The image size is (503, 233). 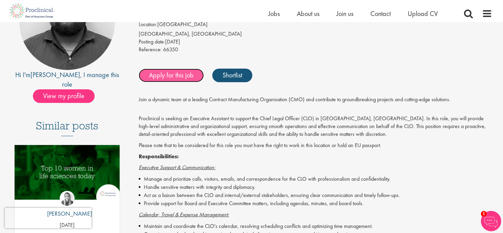 What do you see at coordinates (67, 79) in the screenshot?
I see `div: Hi I'm , I manage this role` at bounding box center [67, 79].